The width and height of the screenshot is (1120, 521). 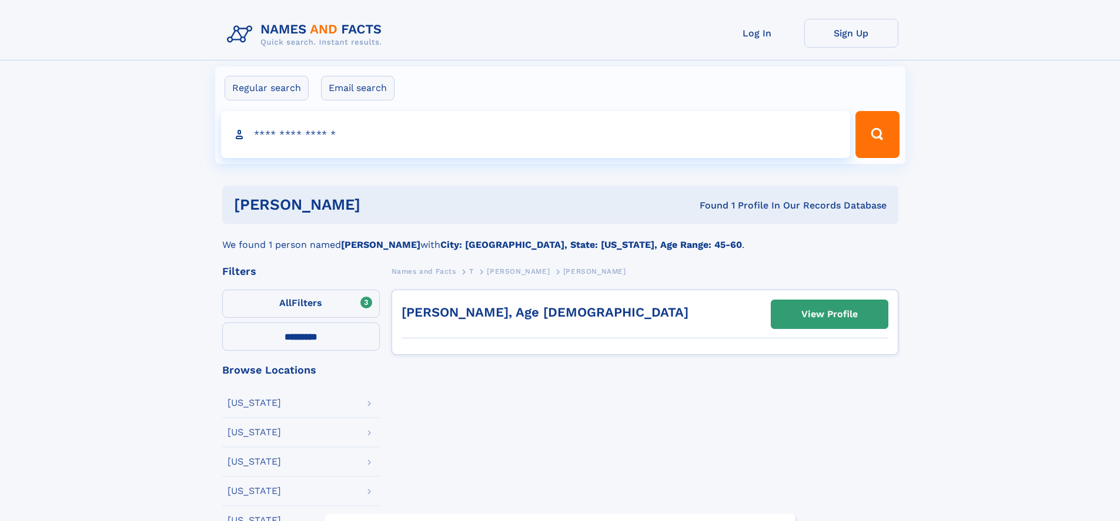 What do you see at coordinates (877, 135) in the screenshot?
I see `button: Search Button` at bounding box center [877, 135].